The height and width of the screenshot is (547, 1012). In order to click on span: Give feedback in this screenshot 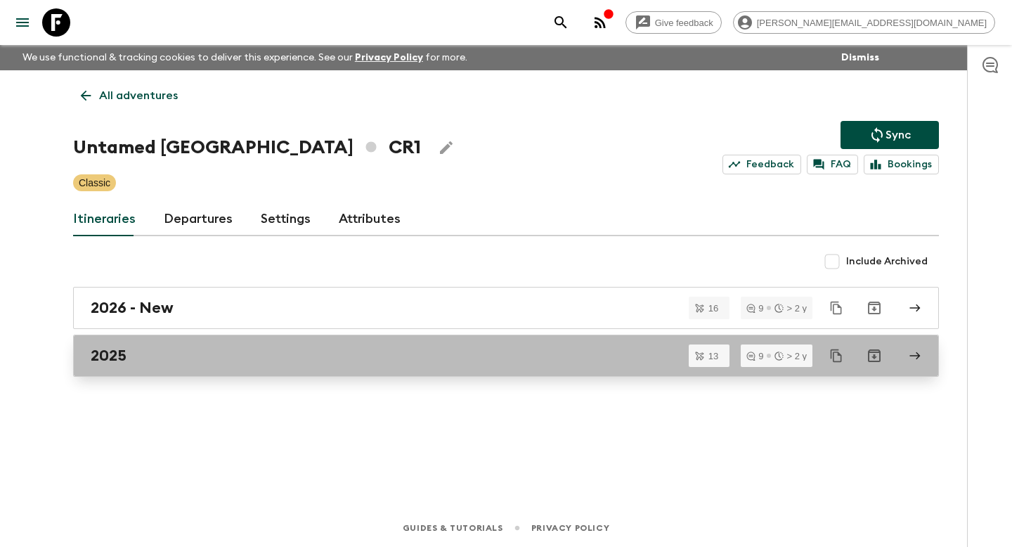, I will do `click(684, 22)`.